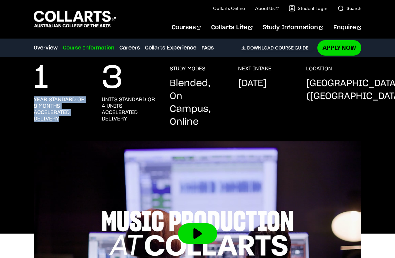  Describe the element at coordinates (267, 8) in the screenshot. I see `a: About Us` at that location.